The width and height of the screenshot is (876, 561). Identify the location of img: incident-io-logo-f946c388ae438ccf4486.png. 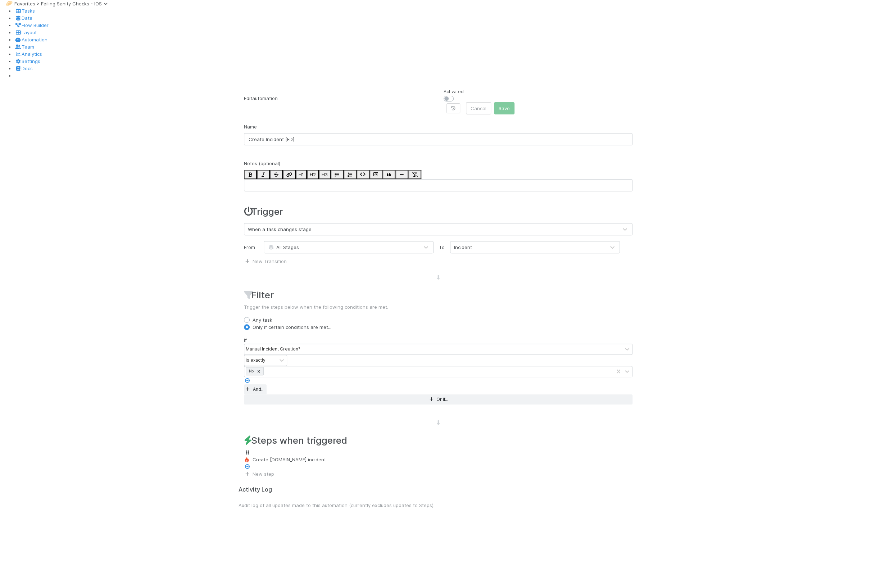
(247, 459).